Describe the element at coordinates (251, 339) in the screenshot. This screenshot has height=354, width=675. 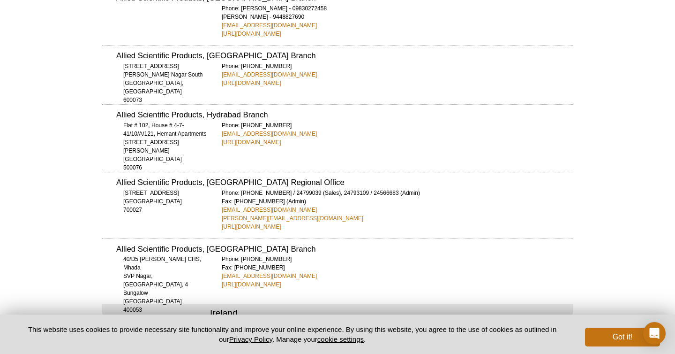
I see `a: Privacy Policy` at that location.